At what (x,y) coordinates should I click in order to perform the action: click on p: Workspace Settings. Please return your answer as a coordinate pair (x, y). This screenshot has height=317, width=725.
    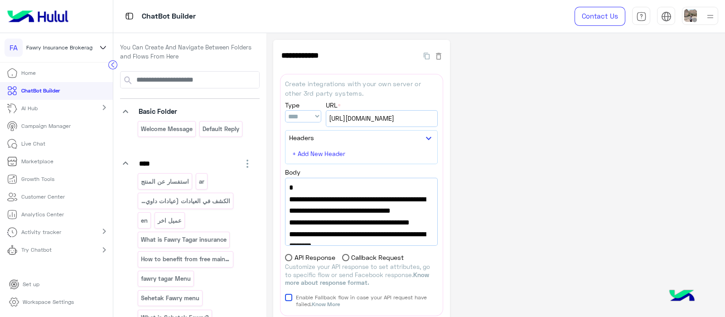
    Looking at the image, I should click on (48, 302).